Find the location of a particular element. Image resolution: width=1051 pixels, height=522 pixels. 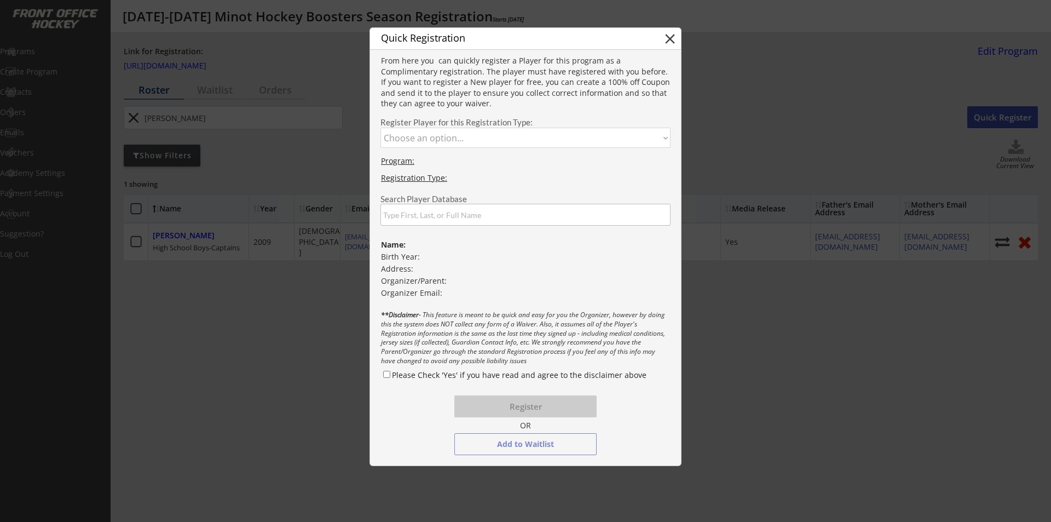

u: Registration Type: is located at coordinates (414, 177).